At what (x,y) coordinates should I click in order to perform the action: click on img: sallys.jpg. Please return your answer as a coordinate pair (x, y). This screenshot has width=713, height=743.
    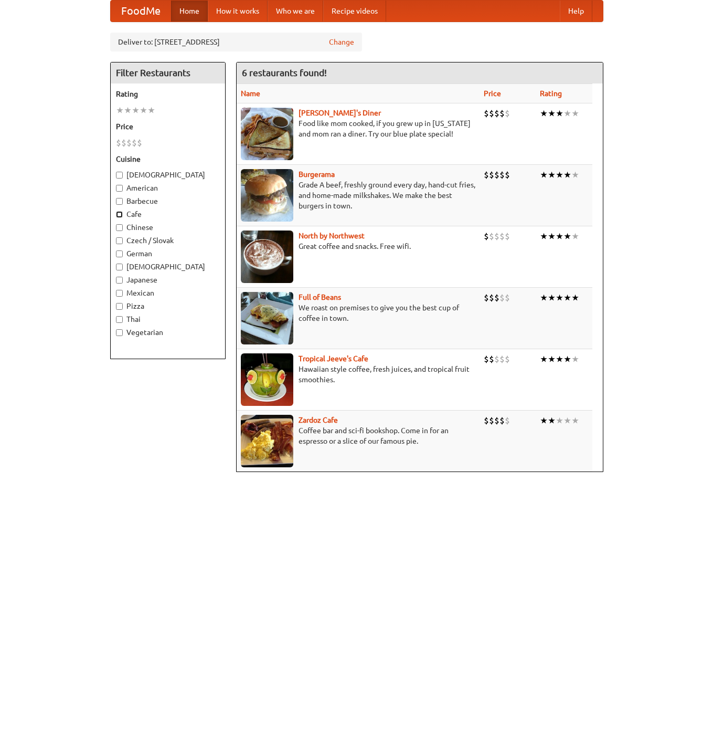
    Looking at the image, I should click on (267, 134).